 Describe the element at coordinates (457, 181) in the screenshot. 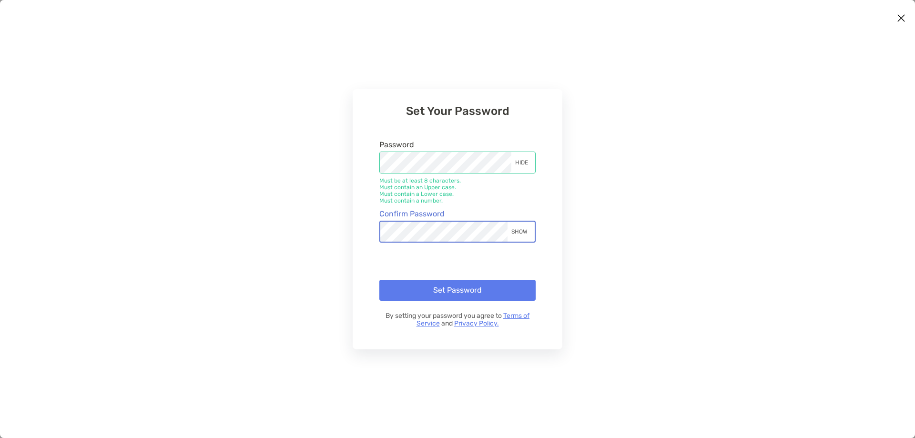

I see `li: Must be at least 8 characters.` at that location.